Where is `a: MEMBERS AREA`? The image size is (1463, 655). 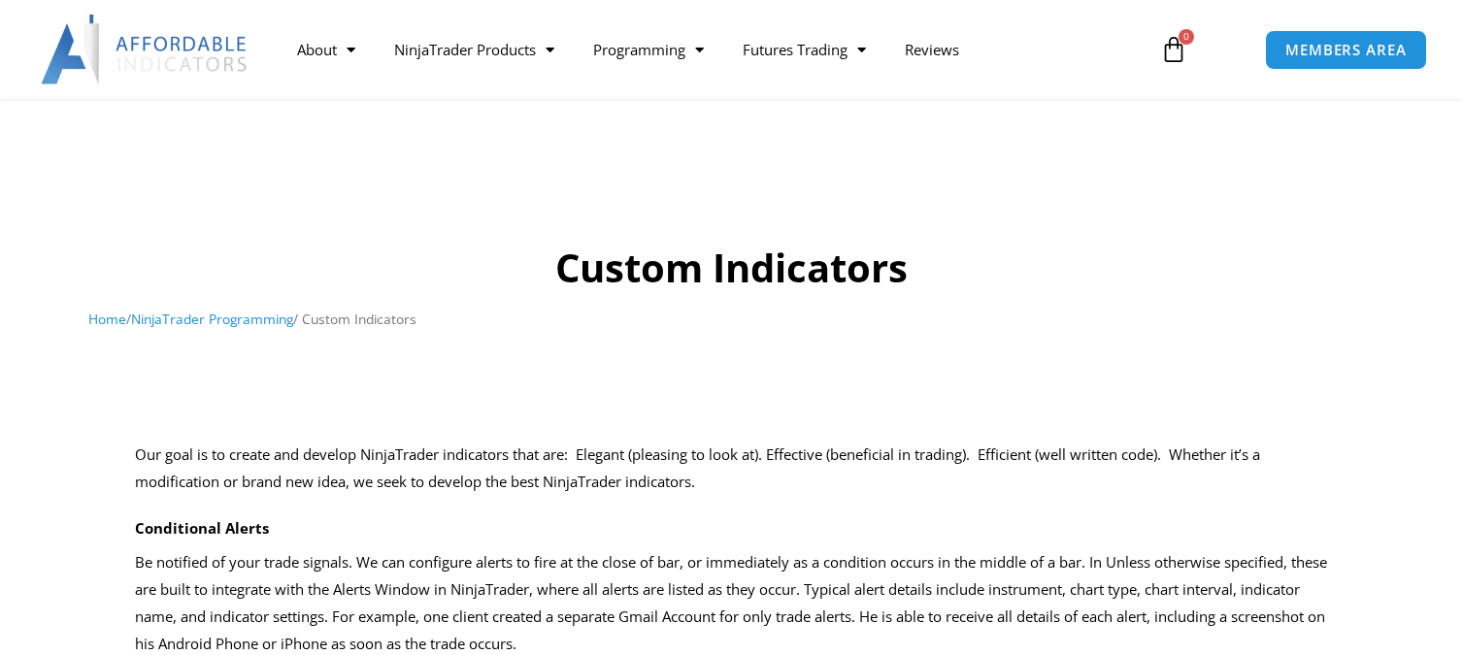
a: MEMBERS AREA is located at coordinates (1346, 50).